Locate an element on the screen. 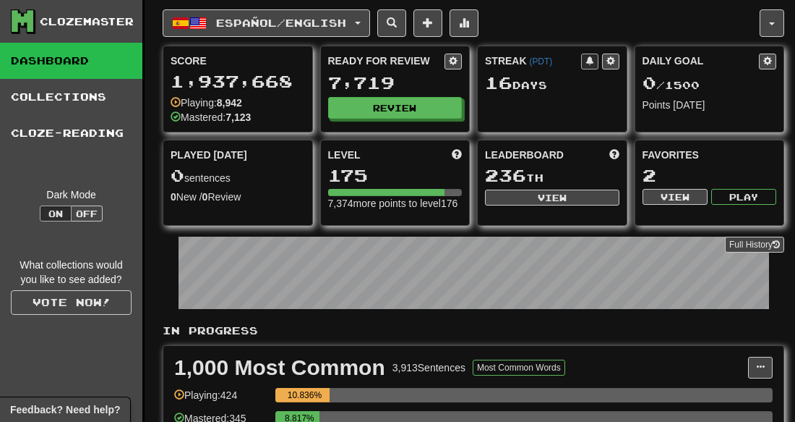 The width and height of the screenshot is (795, 422). div: Day s is located at coordinates (552, 83).